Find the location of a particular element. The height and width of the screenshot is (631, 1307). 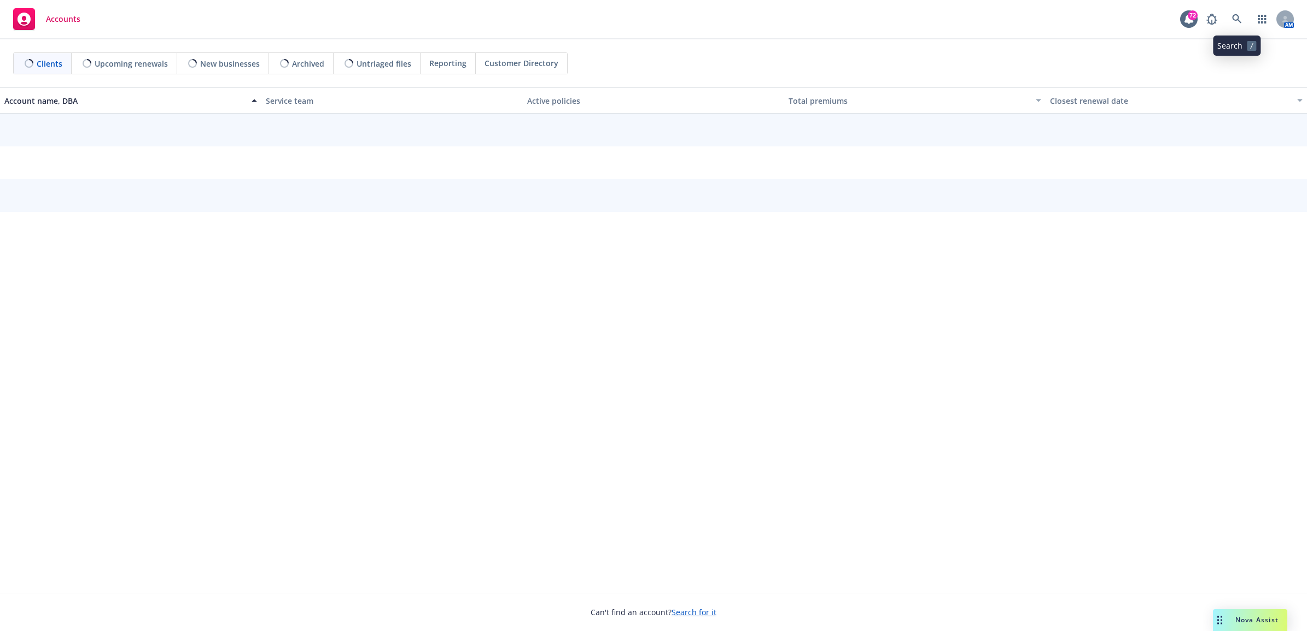

span: Reporting is located at coordinates (448, 63).